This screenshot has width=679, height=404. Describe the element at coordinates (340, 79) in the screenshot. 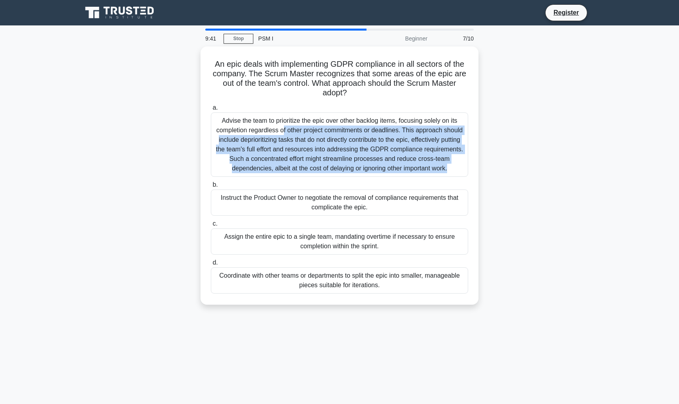

I see `h5: An epic deals with implementing GDPR compliance in all sectors of the company. The Scrum Master r...` at that location.